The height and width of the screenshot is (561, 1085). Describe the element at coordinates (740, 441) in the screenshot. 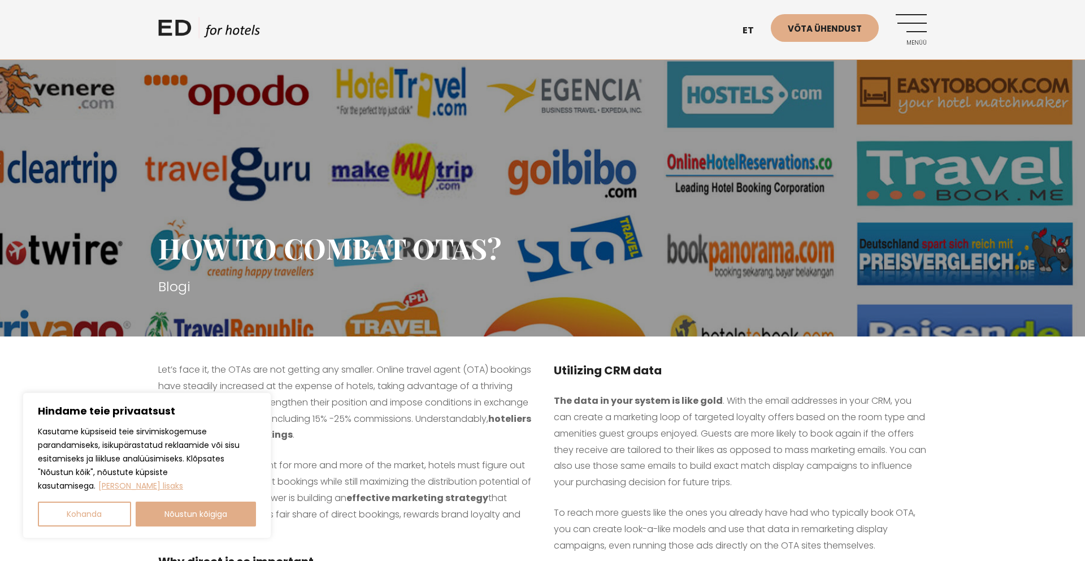

I see `p: . With the email addresses in your CRM, you can create a marketing loop of targeted loyalty offer...` at that location.